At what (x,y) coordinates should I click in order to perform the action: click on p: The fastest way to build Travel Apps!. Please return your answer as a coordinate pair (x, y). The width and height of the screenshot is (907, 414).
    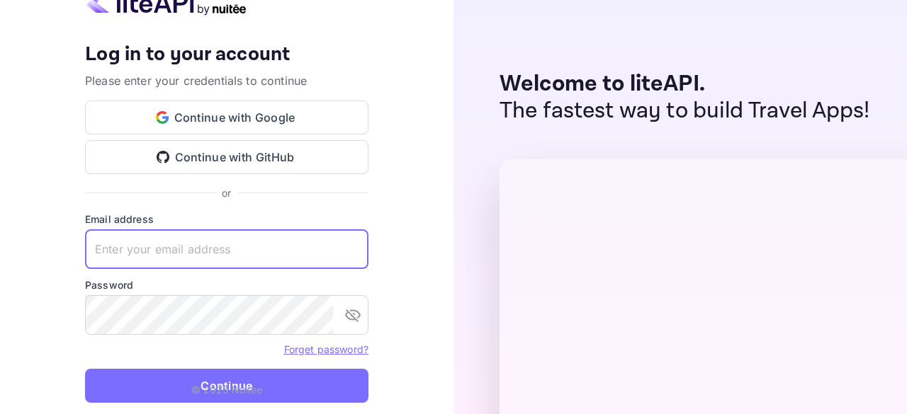
    Looking at the image, I should click on (684, 111).